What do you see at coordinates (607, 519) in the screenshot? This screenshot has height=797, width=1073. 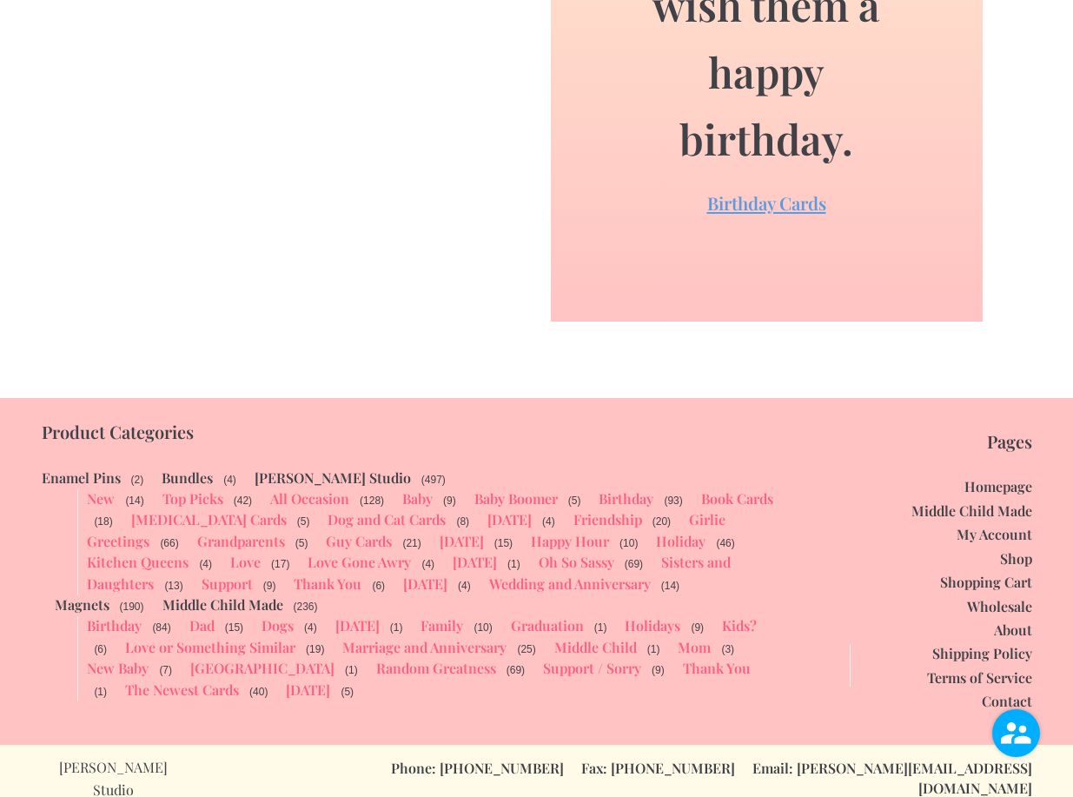 I see `a: Friendship` at bounding box center [607, 519].